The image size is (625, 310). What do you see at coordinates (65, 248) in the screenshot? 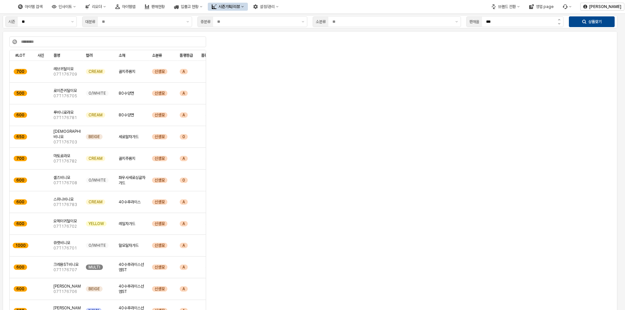
I see `span: 07T176701` at bounding box center [65, 248].